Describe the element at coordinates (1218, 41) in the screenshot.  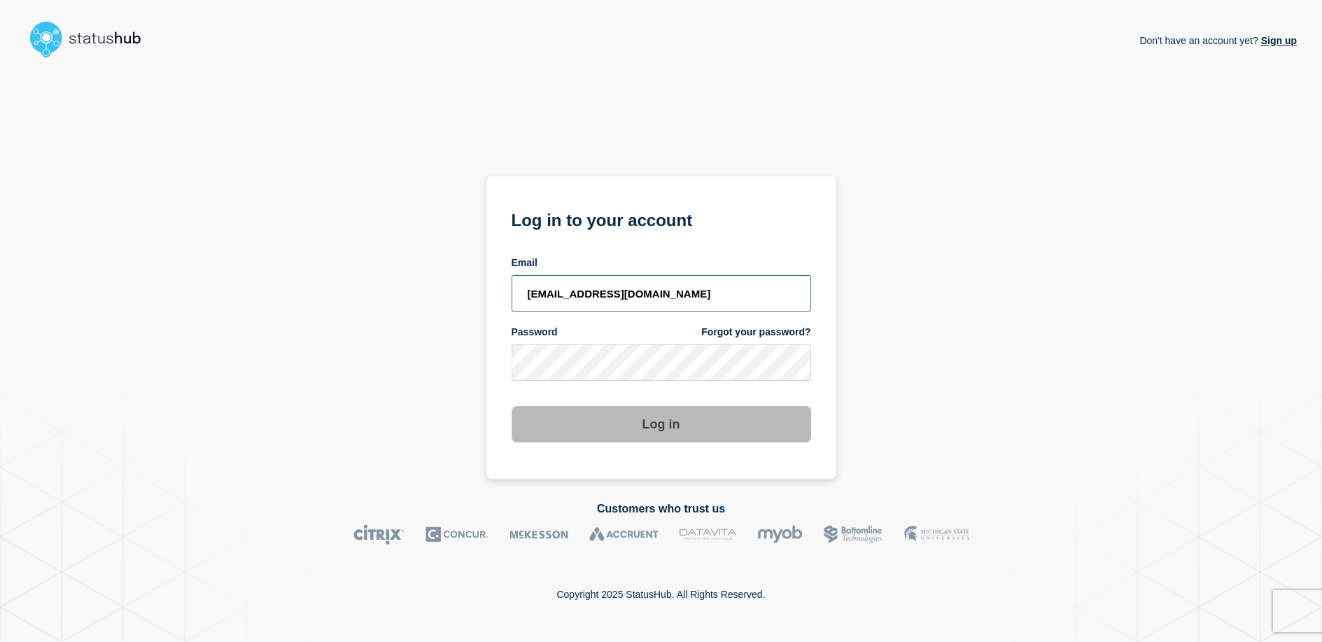
I see `p: Don't have an account yet?` at that location.